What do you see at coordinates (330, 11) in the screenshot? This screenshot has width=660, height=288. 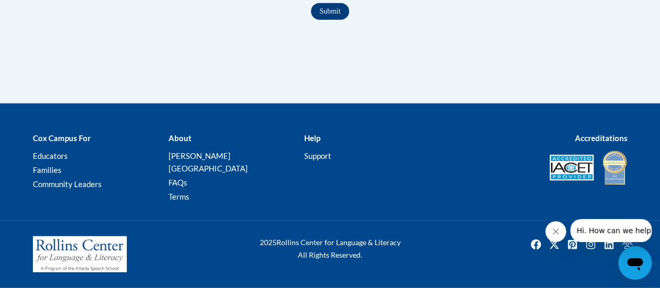 I see `input: Submit` at bounding box center [330, 11].